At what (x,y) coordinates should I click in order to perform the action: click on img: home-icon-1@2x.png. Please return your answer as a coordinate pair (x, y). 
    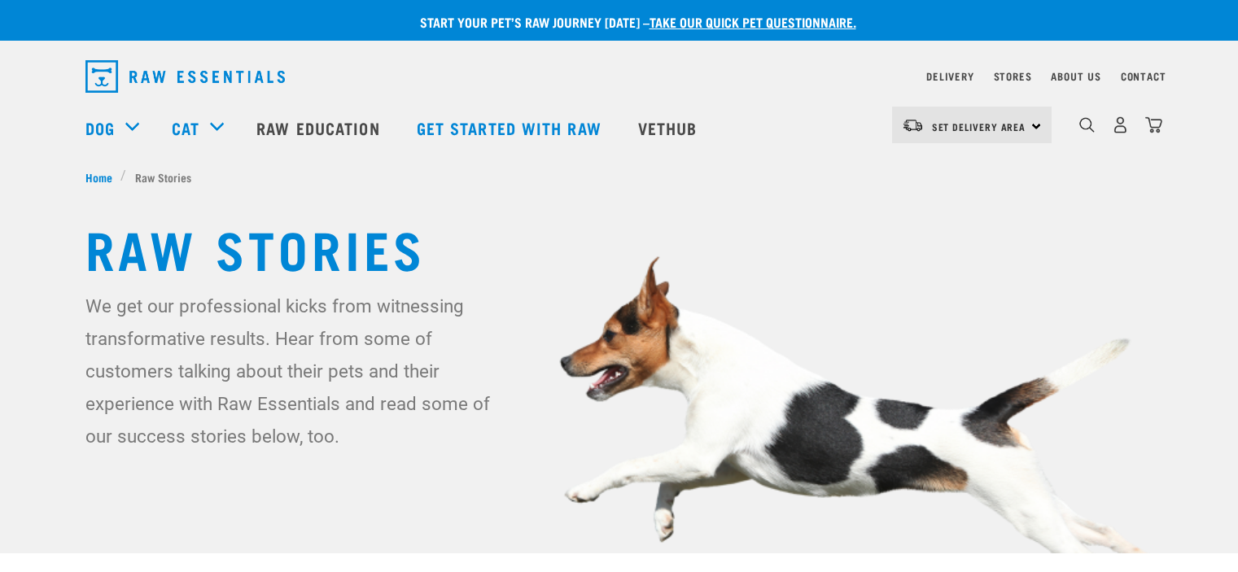
    Looking at the image, I should click on (1086, 125).